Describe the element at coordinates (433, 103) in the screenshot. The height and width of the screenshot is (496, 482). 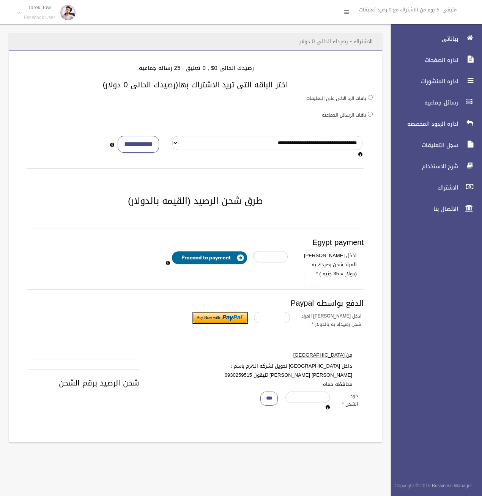
I see `a: رسائل جماعيه` at that location.